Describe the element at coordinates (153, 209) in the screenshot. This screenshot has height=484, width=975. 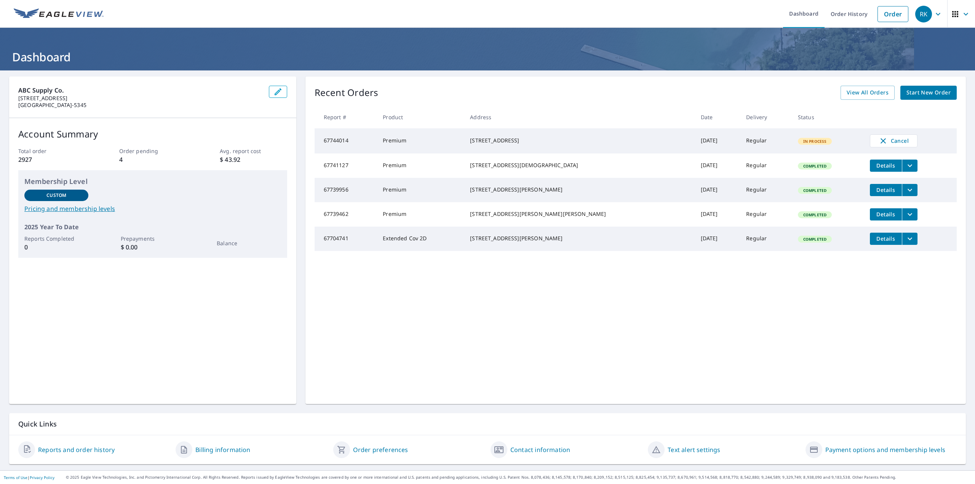
I see `a: Pricing and membership levels` at that location.